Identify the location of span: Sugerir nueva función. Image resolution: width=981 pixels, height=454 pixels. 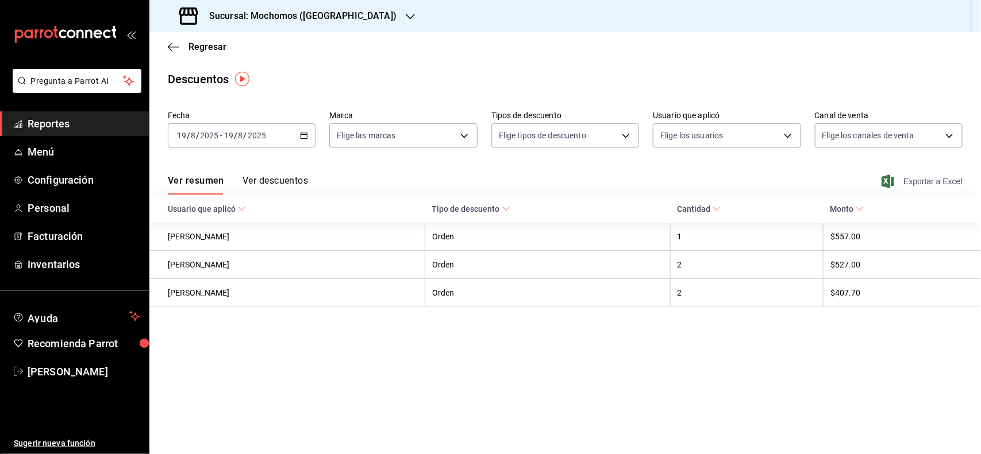
(76, 443).